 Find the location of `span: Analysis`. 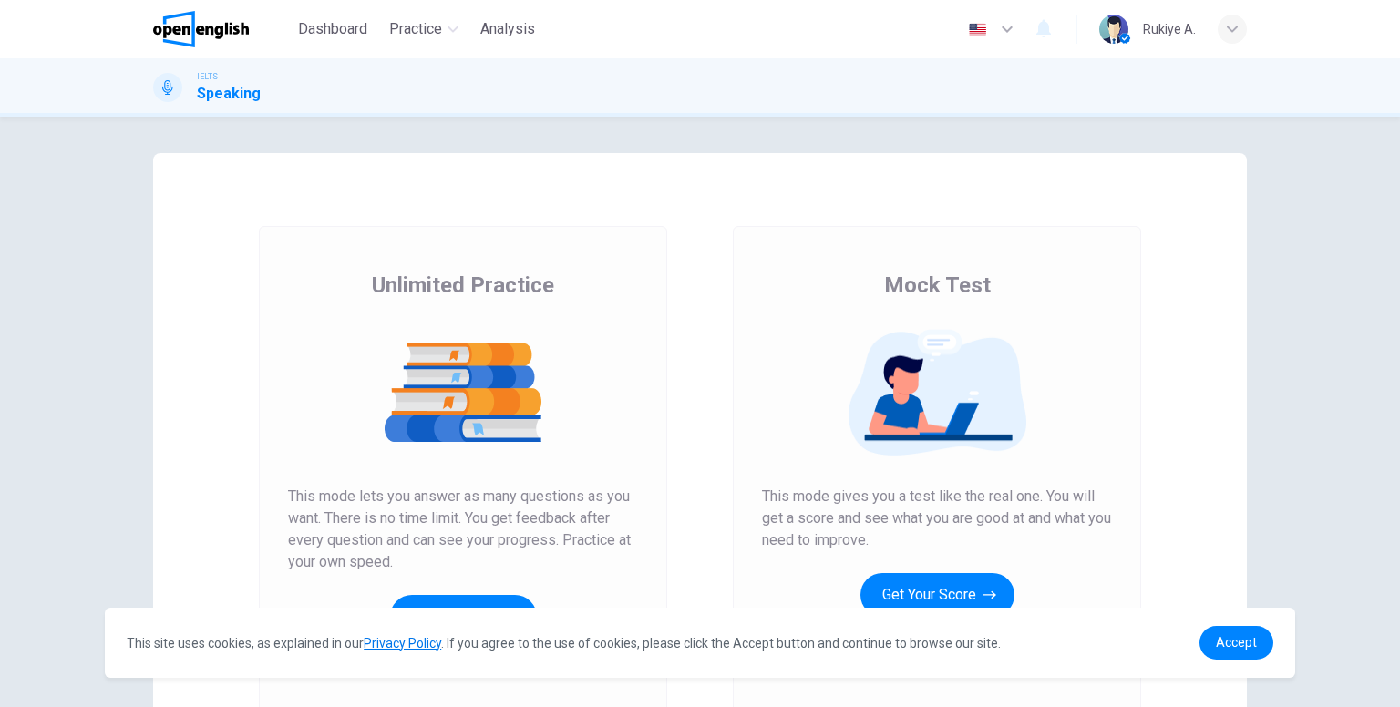

span: Analysis is located at coordinates (508, 29).